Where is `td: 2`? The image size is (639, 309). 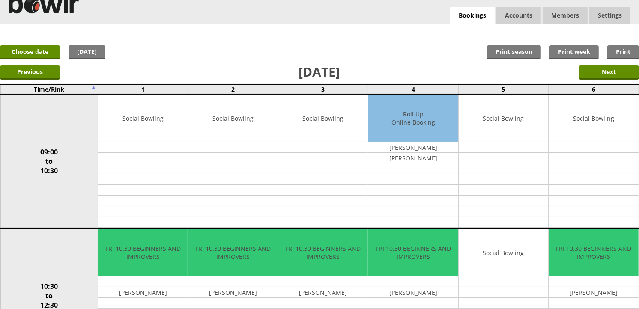
td: 2 is located at coordinates (233, 89).